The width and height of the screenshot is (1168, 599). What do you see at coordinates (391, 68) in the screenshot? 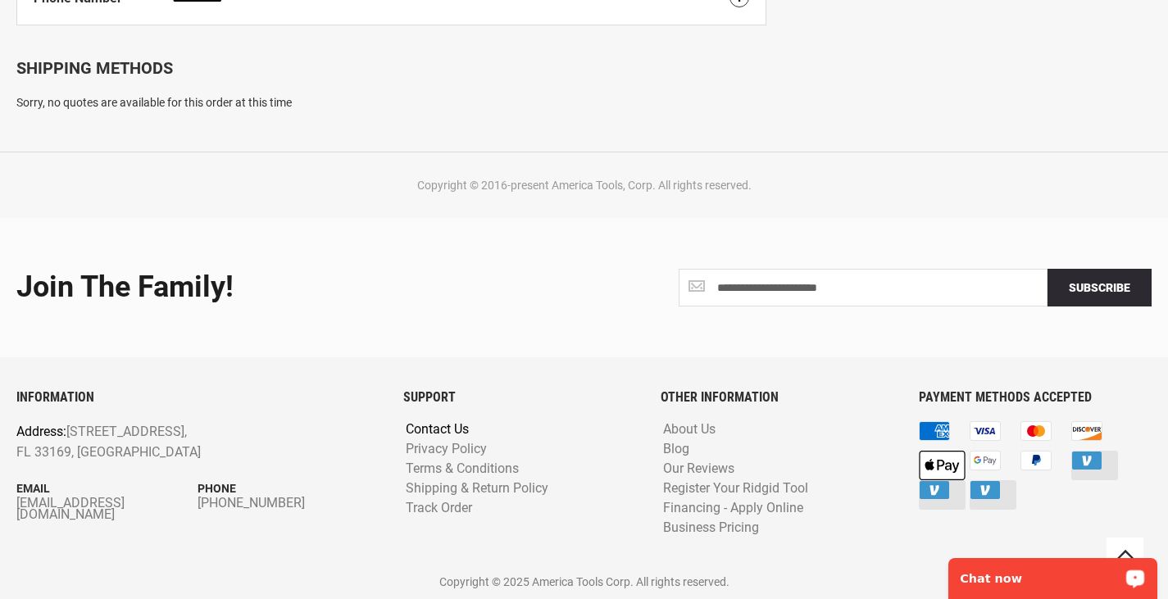
I see `div: Shipping Methods` at bounding box center [391, 68].